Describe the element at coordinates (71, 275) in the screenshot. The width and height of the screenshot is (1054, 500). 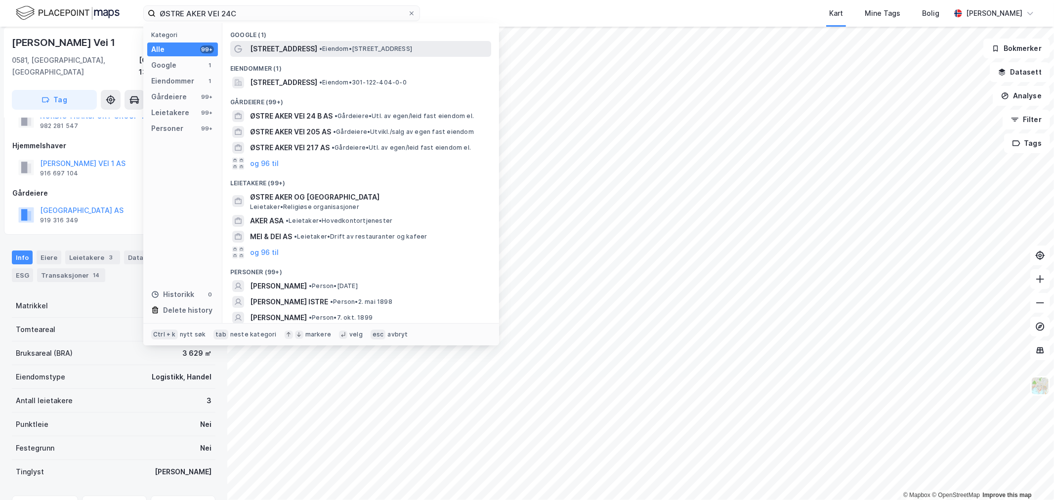
I see `div: Transaksjoner` at that location.